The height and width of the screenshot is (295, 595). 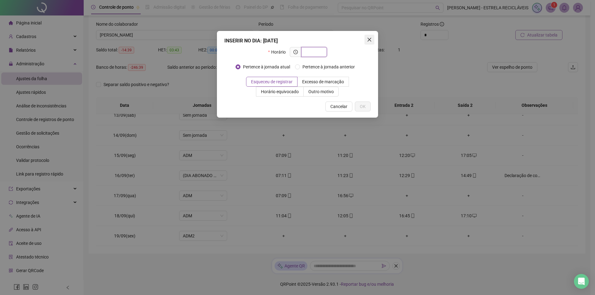 What do you see at coordinates (278, 52) in the screenshot?
I see `label: Horário` at bounding box center [278, 52].